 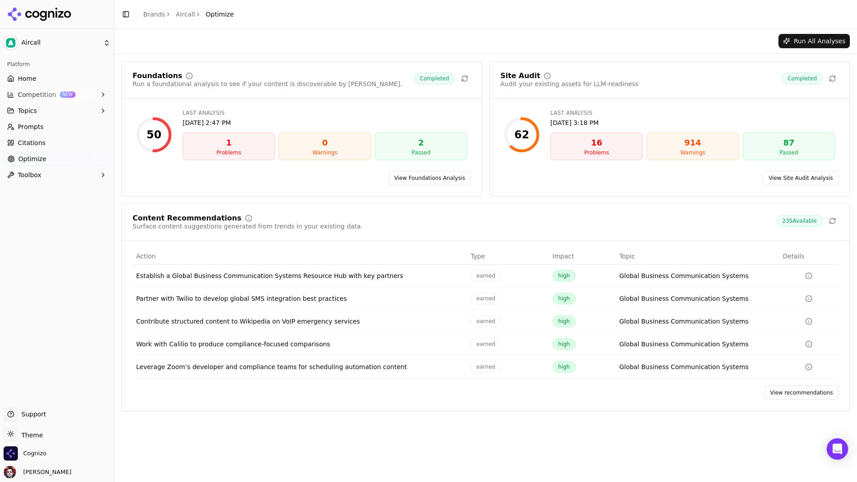 What do you see at coordinates (507, 256) in the screenshot?
I see `div: Type` at bounding box center [507, 256].